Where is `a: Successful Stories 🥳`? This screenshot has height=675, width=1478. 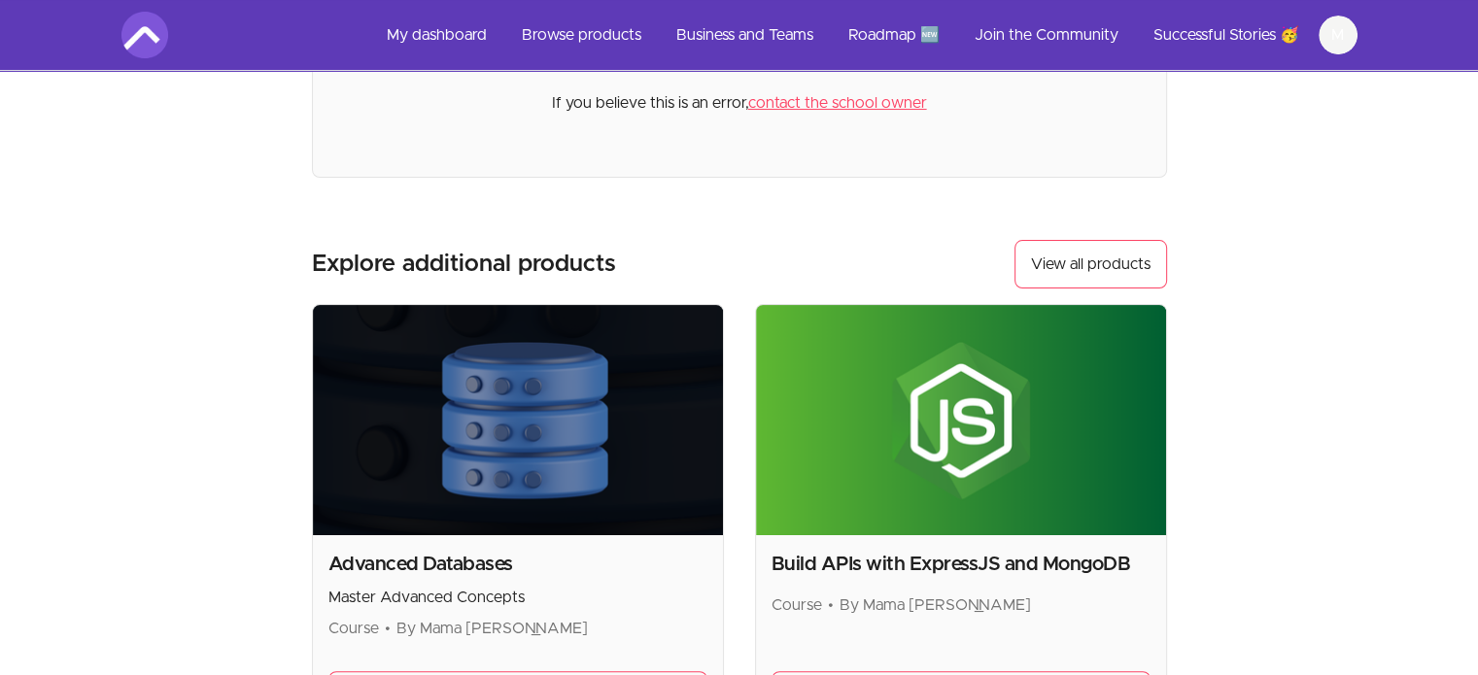
a: Successful Stories 🥳 is located at coordinates (1226, 35).